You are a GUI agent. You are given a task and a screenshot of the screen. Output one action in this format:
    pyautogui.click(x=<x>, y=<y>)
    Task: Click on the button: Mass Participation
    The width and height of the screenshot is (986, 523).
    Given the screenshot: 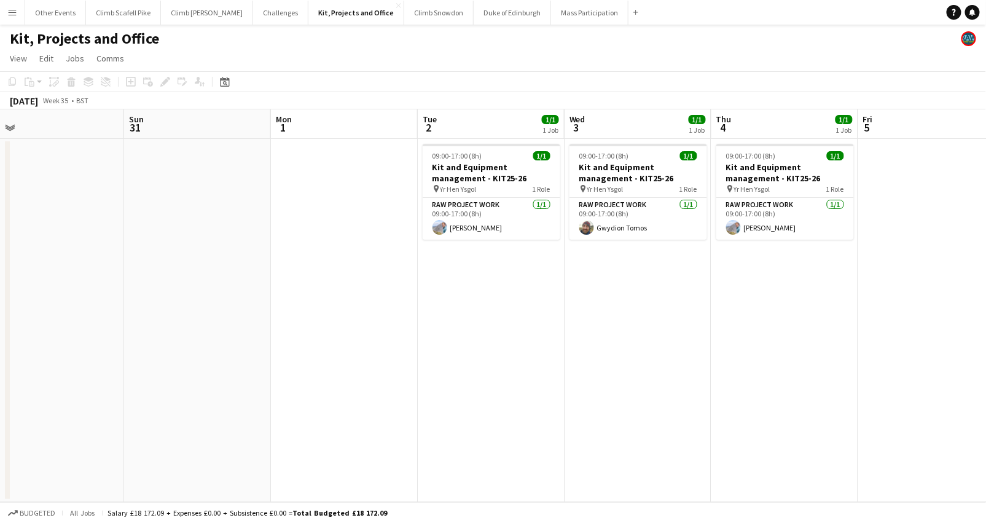 What is the action you would take?
    pyautogui.click(x=590, y=12)
    